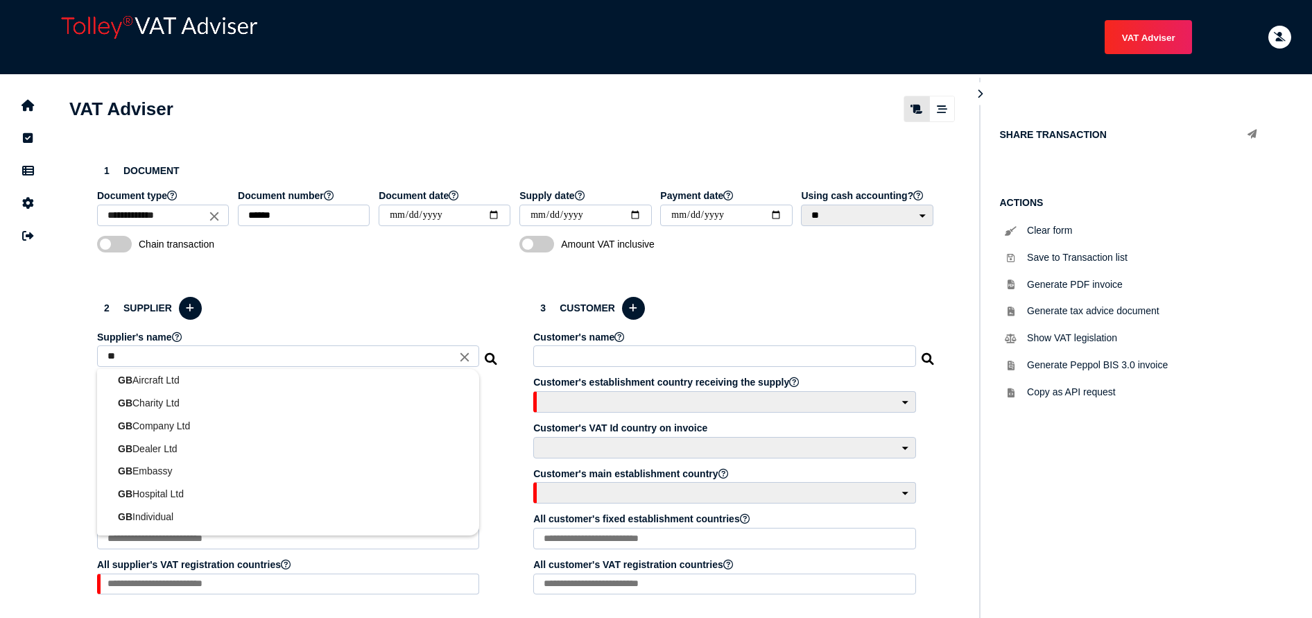 Image resolution: width=1312 pixels, height=618 pixels. What do you see at coordinates (288, 403) in the screenshot?
I see `a: Charity Ltd` at bounding box center [288, 403].